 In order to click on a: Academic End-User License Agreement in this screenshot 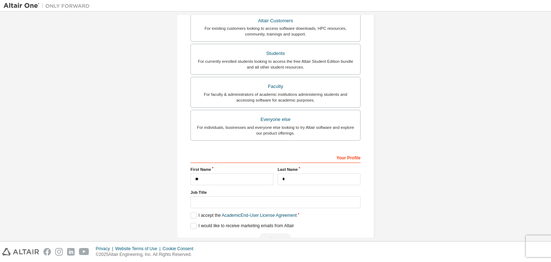, I will do `click(259, 215)`.